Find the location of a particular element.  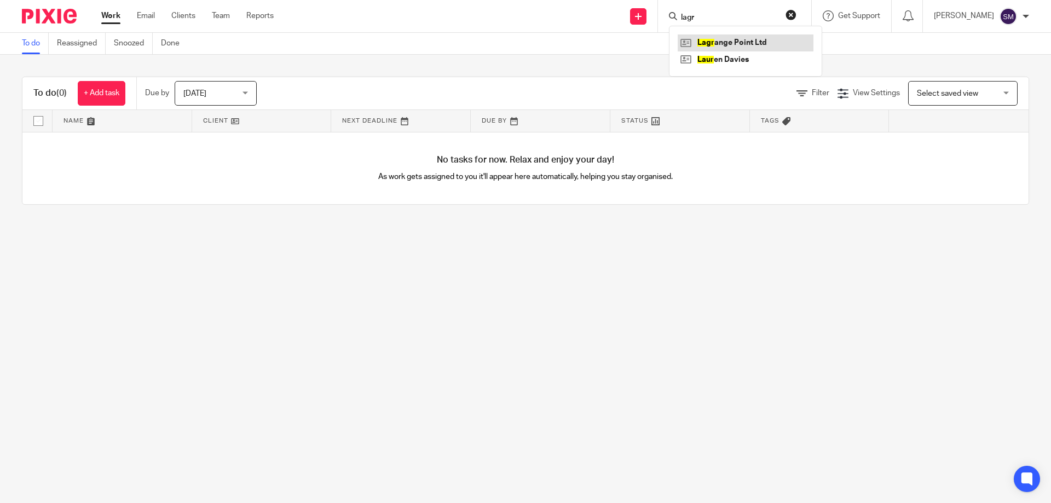

span: Tags is located at coordinates (770, 120).